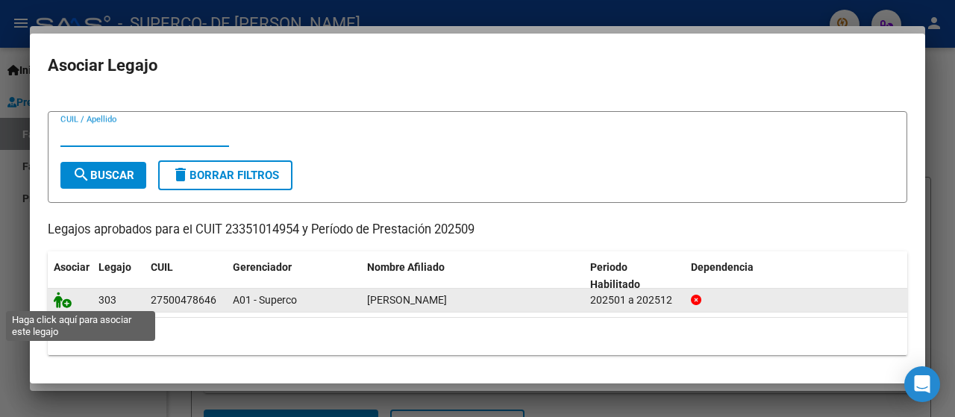  What do you see at coordinates (103, 175) in the screenshot?
I see `button: Buscar` at bounding box center [103, 175].